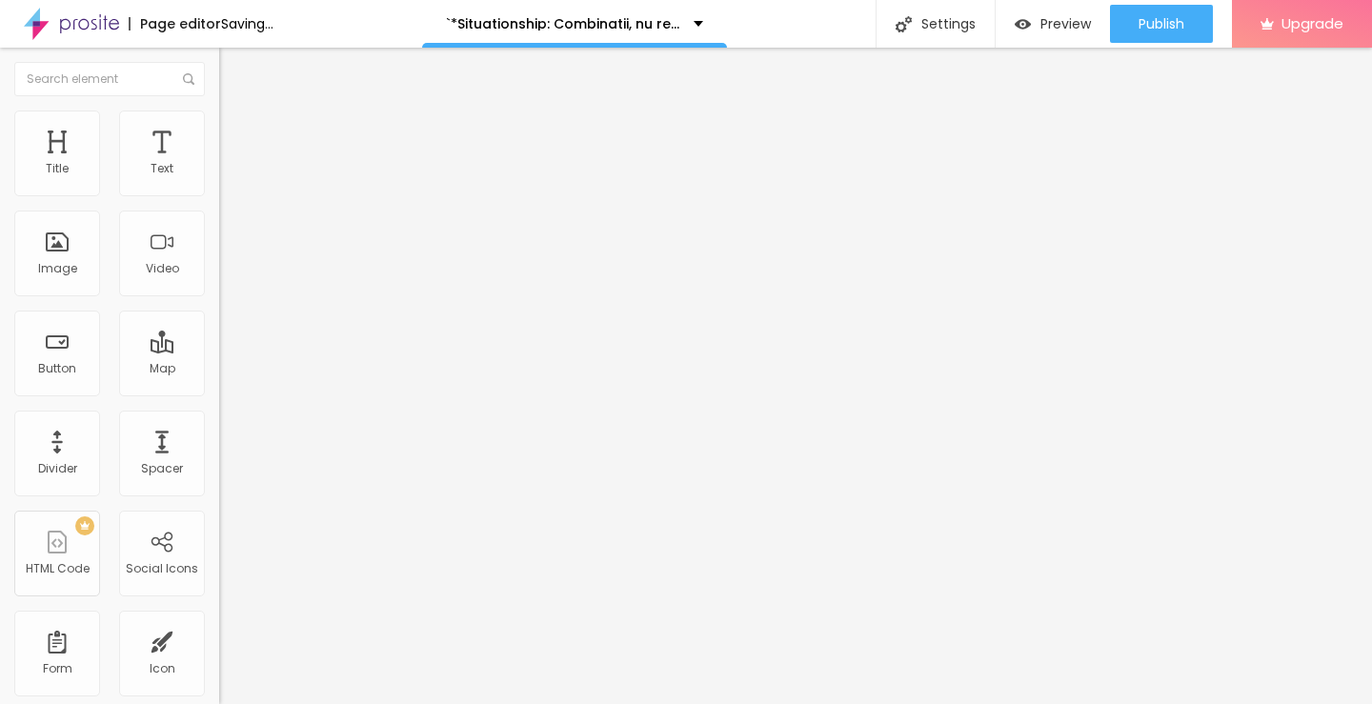  What do you see at coordinates (1065, 24) in the screenshot?
I see `span: Preview` at bounding box center [1065, 24].